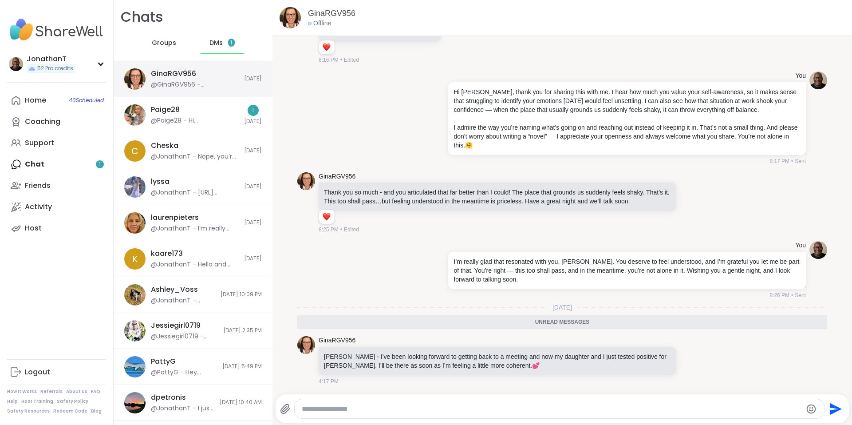  What do you see at coordinates (56, 372) in the screenshot?
I see `a: Logout` at bounding box center [56, 372].